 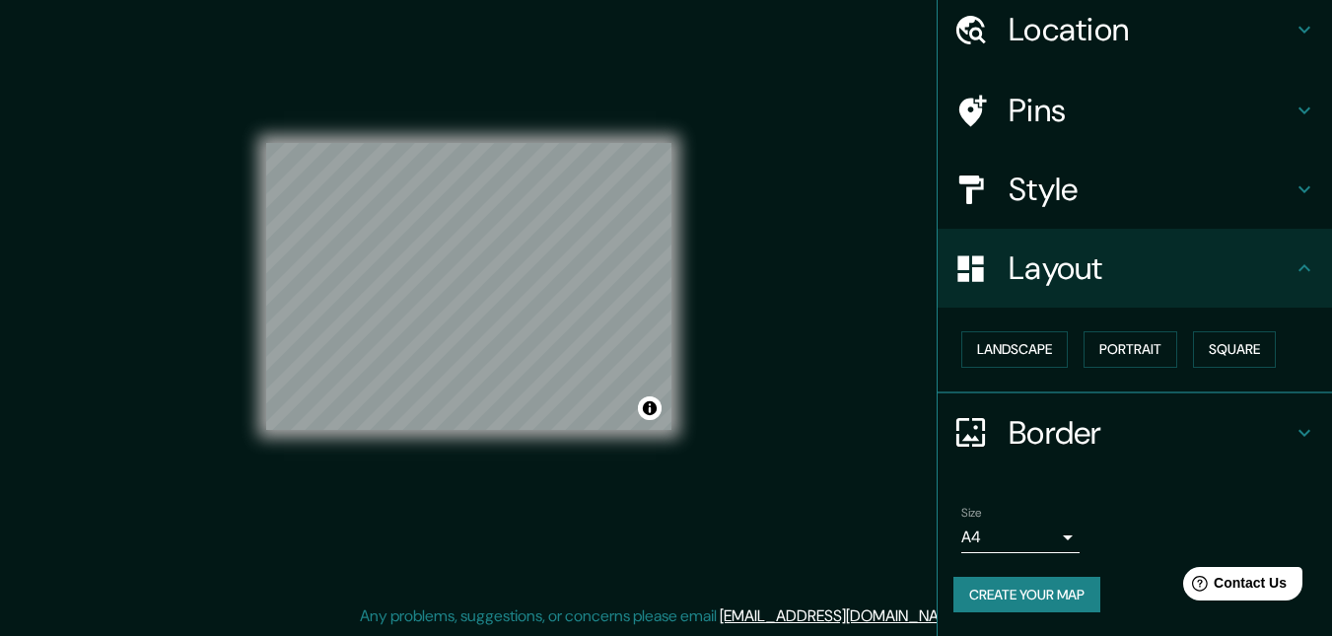 I want to click on h4: Location, so click(x=1150, y=30).